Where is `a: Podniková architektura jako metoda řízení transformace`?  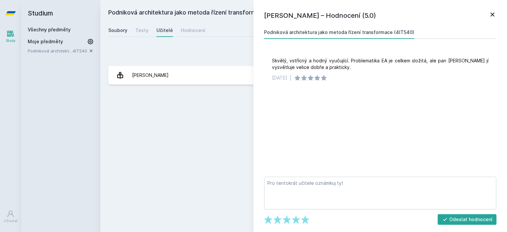 a: Podniková architektura jako metoda řízení transformace is located at coordinates (50, 51).